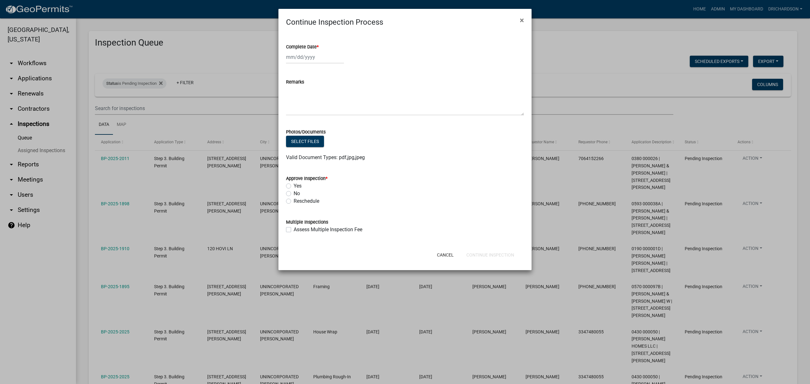 The height and width of the screenshot is (384, 810). Describe the element at coordinates (306, 132) in the screenshot. I see `label: Photos/Documents` at that location.